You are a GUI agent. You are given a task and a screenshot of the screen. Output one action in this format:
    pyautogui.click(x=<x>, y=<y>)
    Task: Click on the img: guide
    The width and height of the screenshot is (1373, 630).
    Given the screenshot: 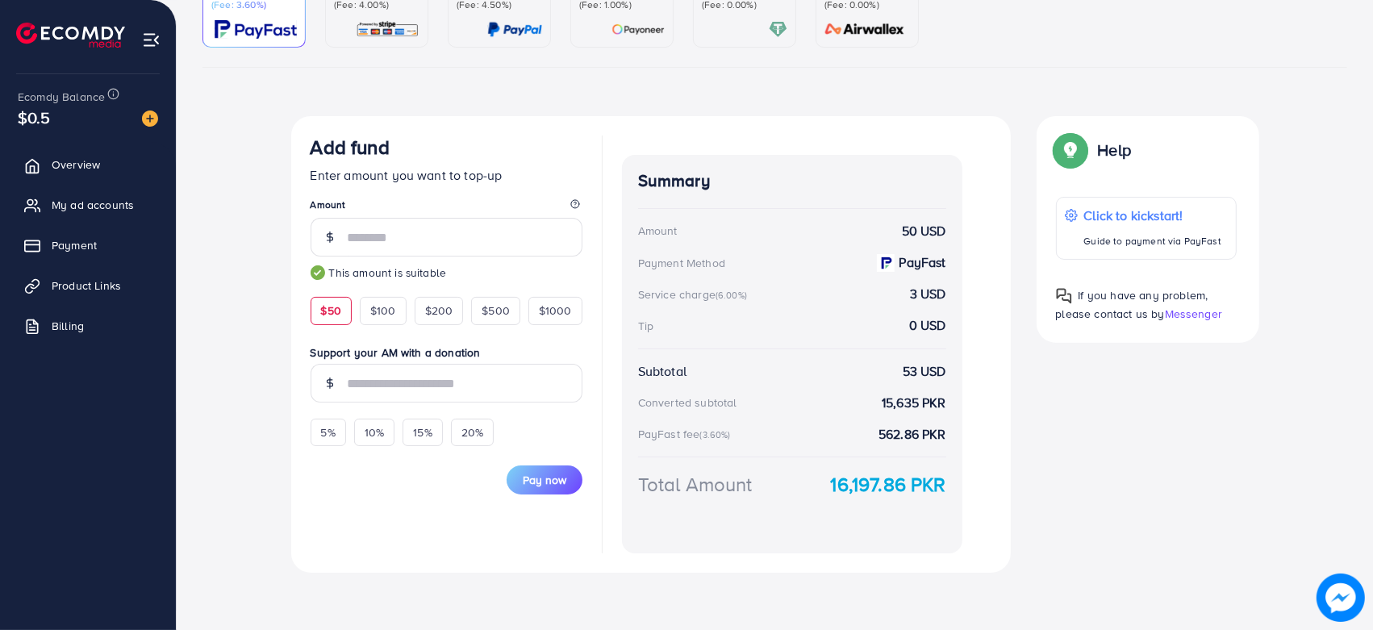 What is the action you would take?
    pyautogui.click(x=318, y=273)
    